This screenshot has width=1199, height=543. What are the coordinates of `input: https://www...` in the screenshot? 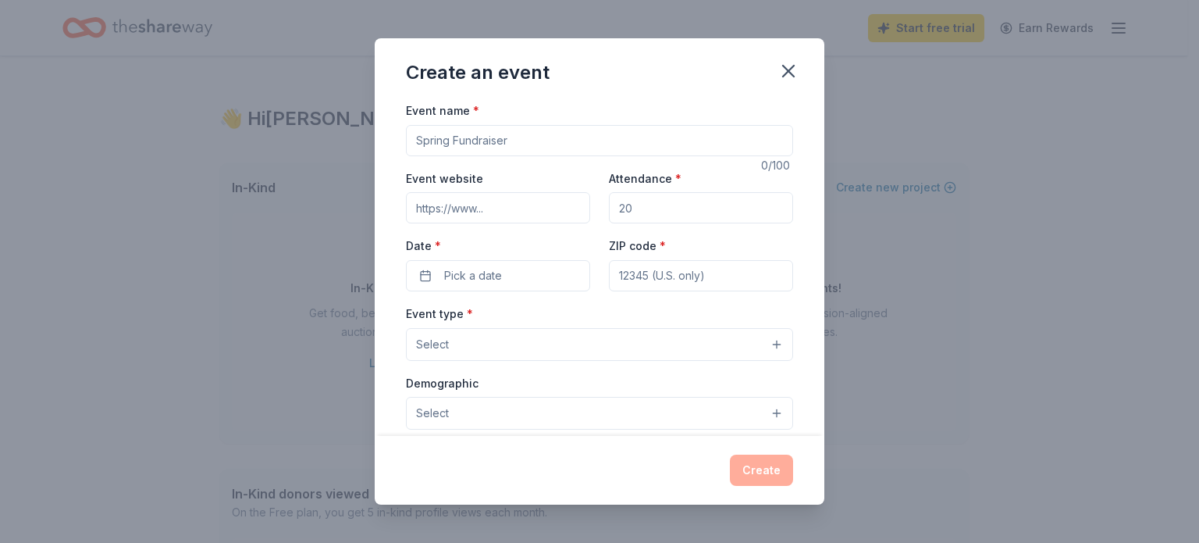 It's located at (498, 208).